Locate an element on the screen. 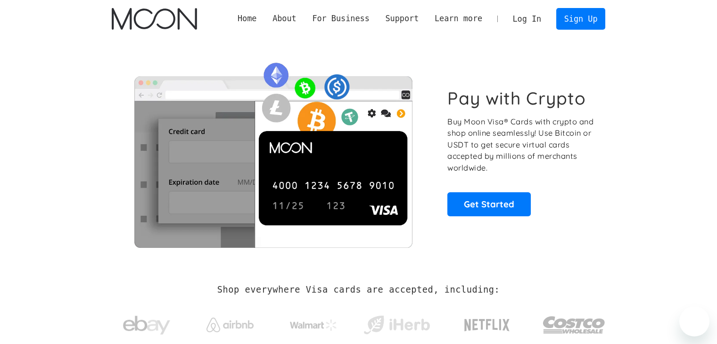 The height and width of the screenshot is (344, 717). a: Sign Up is located at coordinates (581, 18).